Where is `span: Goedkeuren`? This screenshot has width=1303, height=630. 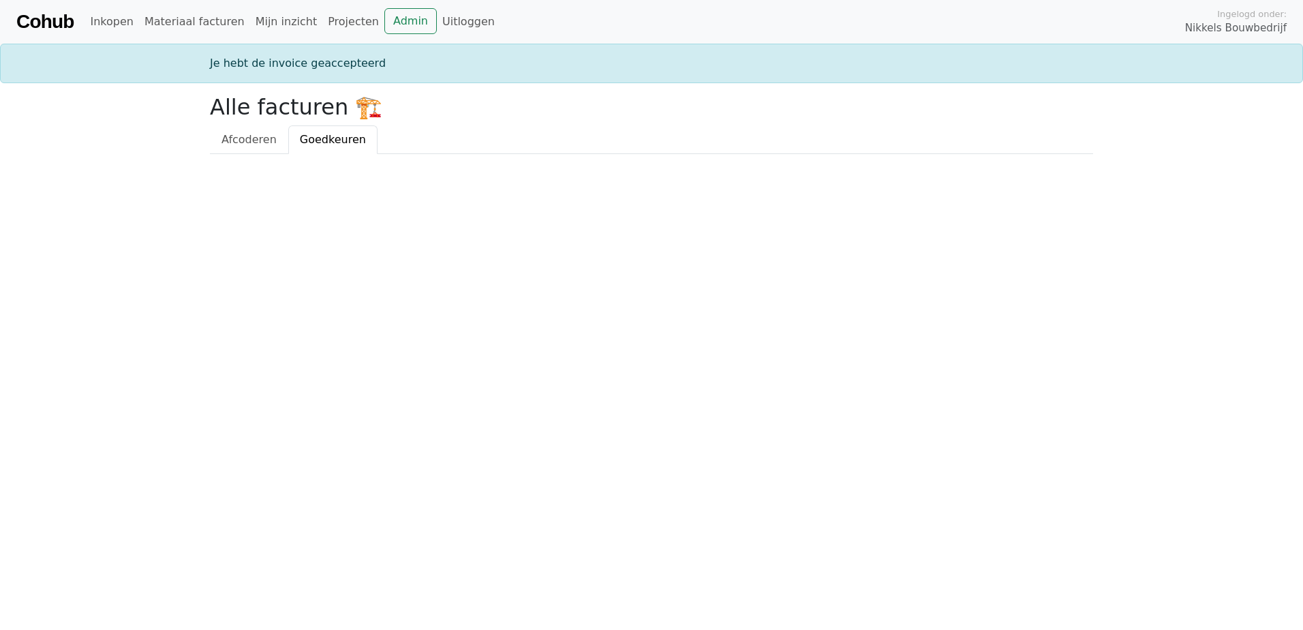 span: Goedkeuren is located at coordinates (333, 139).